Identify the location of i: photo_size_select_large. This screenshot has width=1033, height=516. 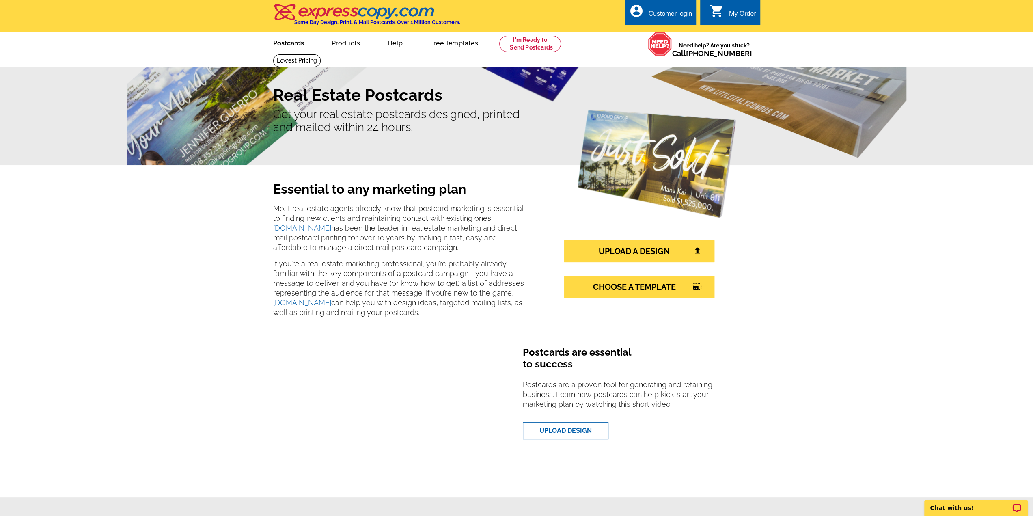
(697, 286).